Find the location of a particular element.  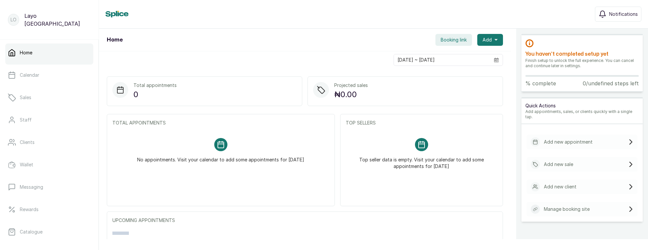

p: Quick Actions is located at coordinates (583, 106).